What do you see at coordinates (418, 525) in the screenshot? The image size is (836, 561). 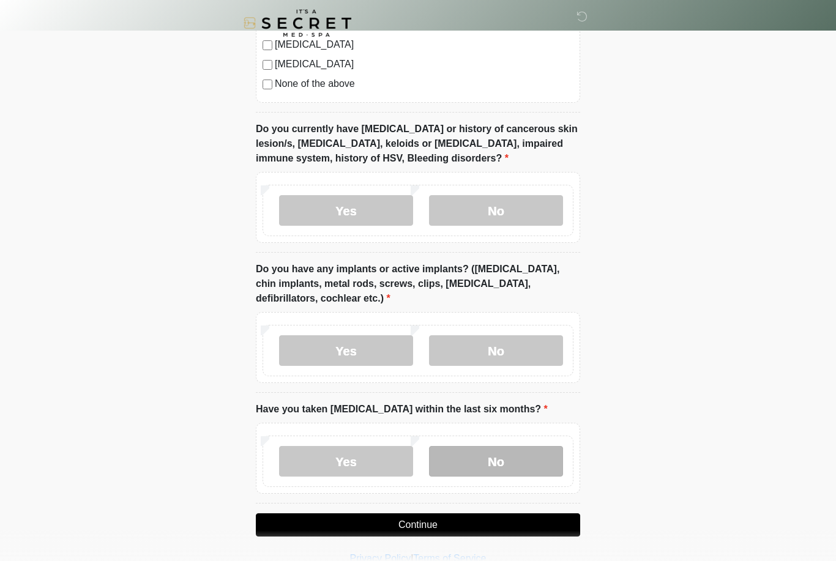 I see `button: Continue` at bounding box center [418, 525].